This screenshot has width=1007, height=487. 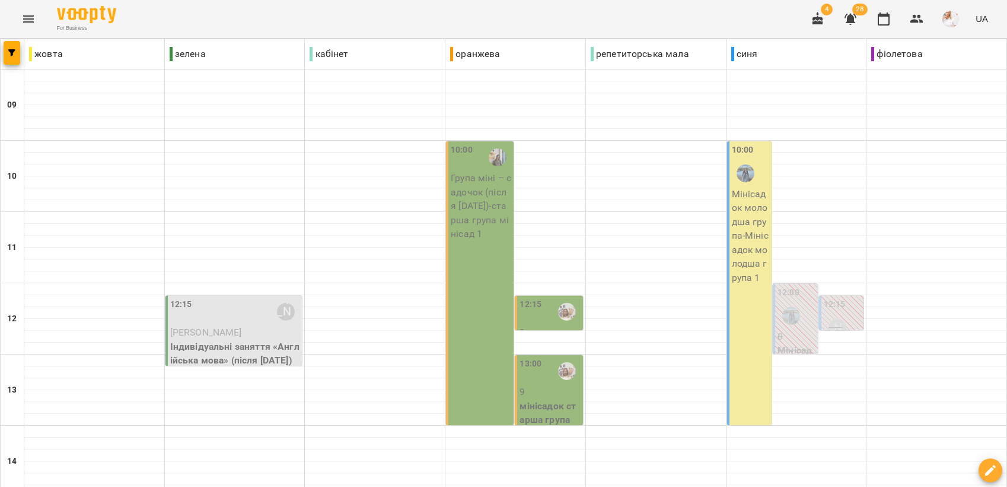 What do you see at coordinates (951, 19) in the screenshot?
I see `img: eae1df90f94753cb7588c731c894874c.jpg` at bounding box center [951, 19].